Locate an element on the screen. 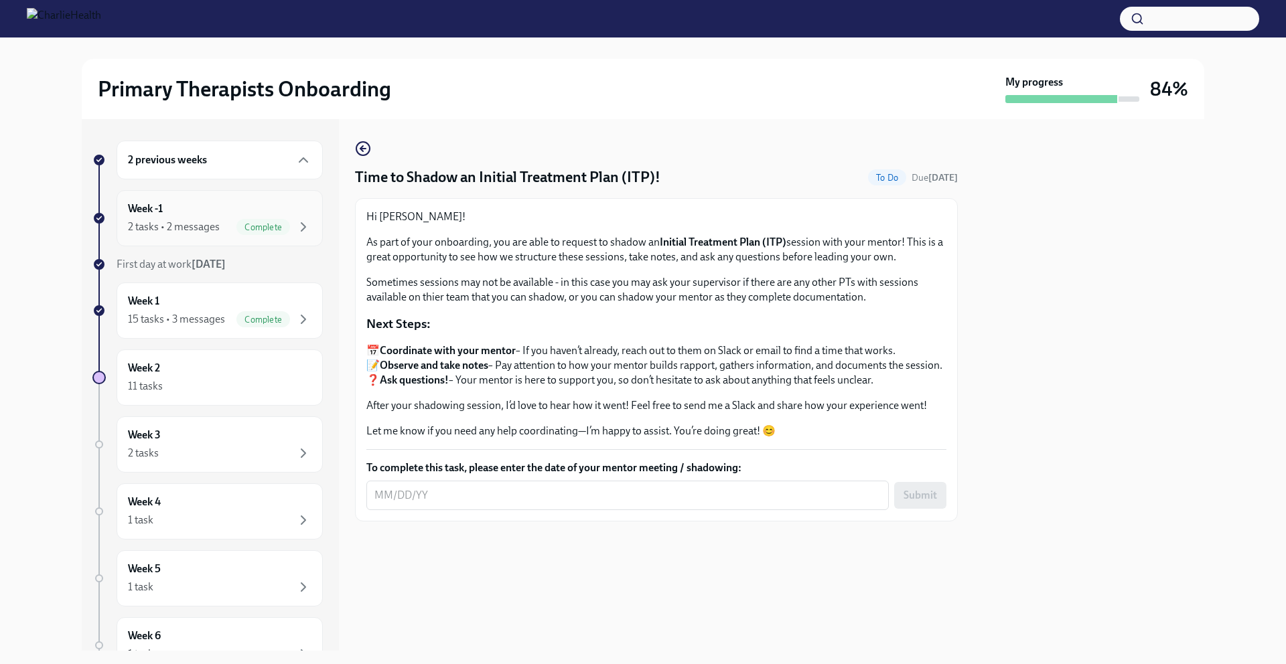 The image size is (1286, 664). a: Week -12 tasks • 2 messagesComplete is located at coordinates (208, 218).